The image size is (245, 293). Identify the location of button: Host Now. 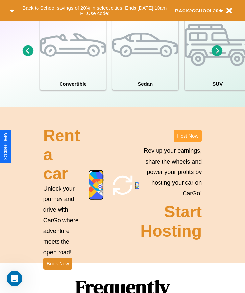
(187, 136).